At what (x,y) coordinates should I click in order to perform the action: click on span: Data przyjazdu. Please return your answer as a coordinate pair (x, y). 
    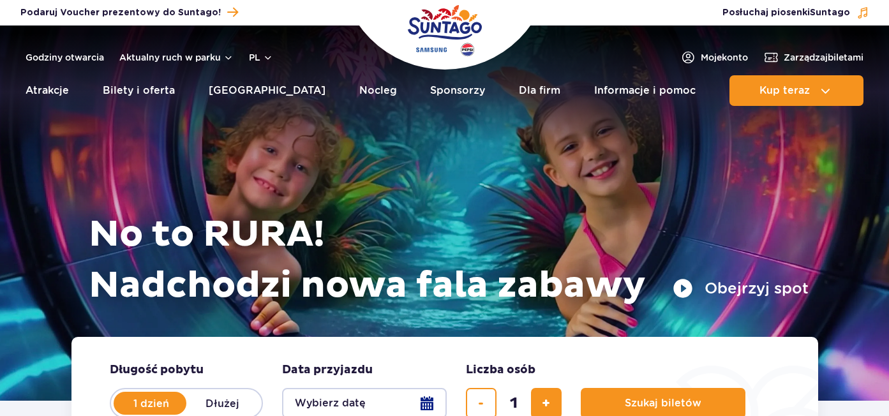
    Looking at the image, I should click on (327, 370).